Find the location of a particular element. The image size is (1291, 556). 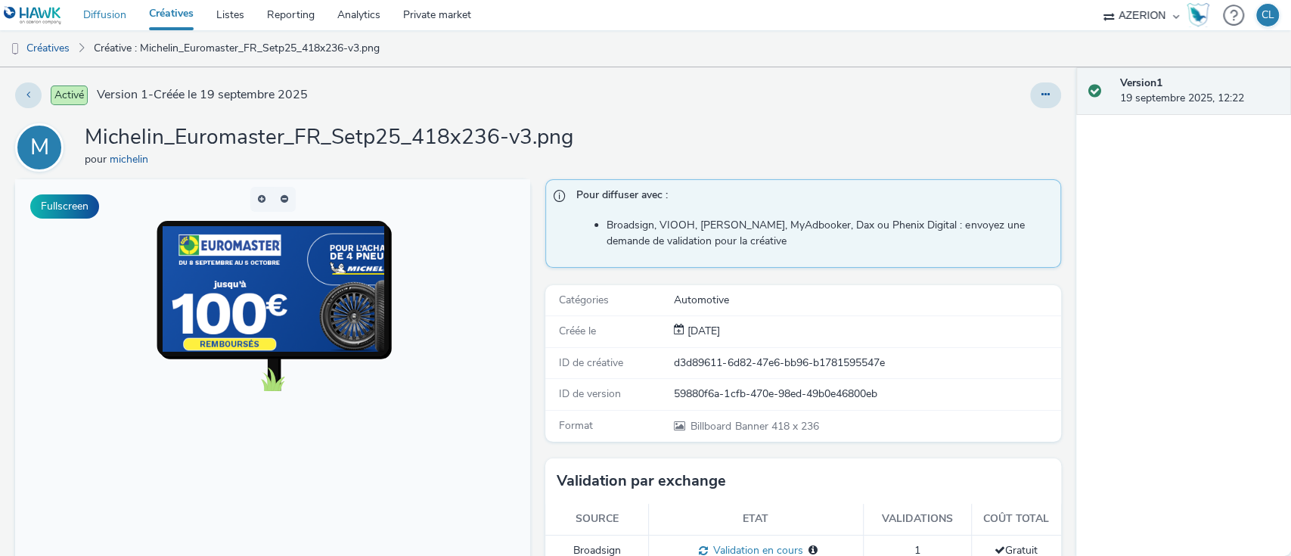

span: pour is located at coordinates (97, 159).